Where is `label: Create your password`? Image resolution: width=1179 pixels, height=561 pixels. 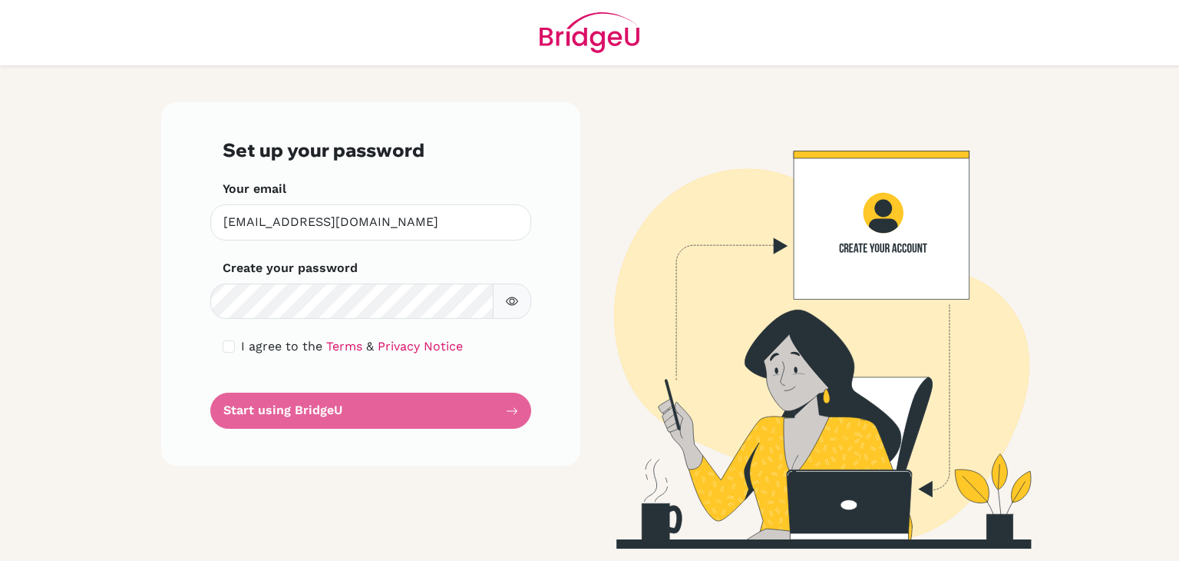
label: Create your password is located at coordinates (290, 268).